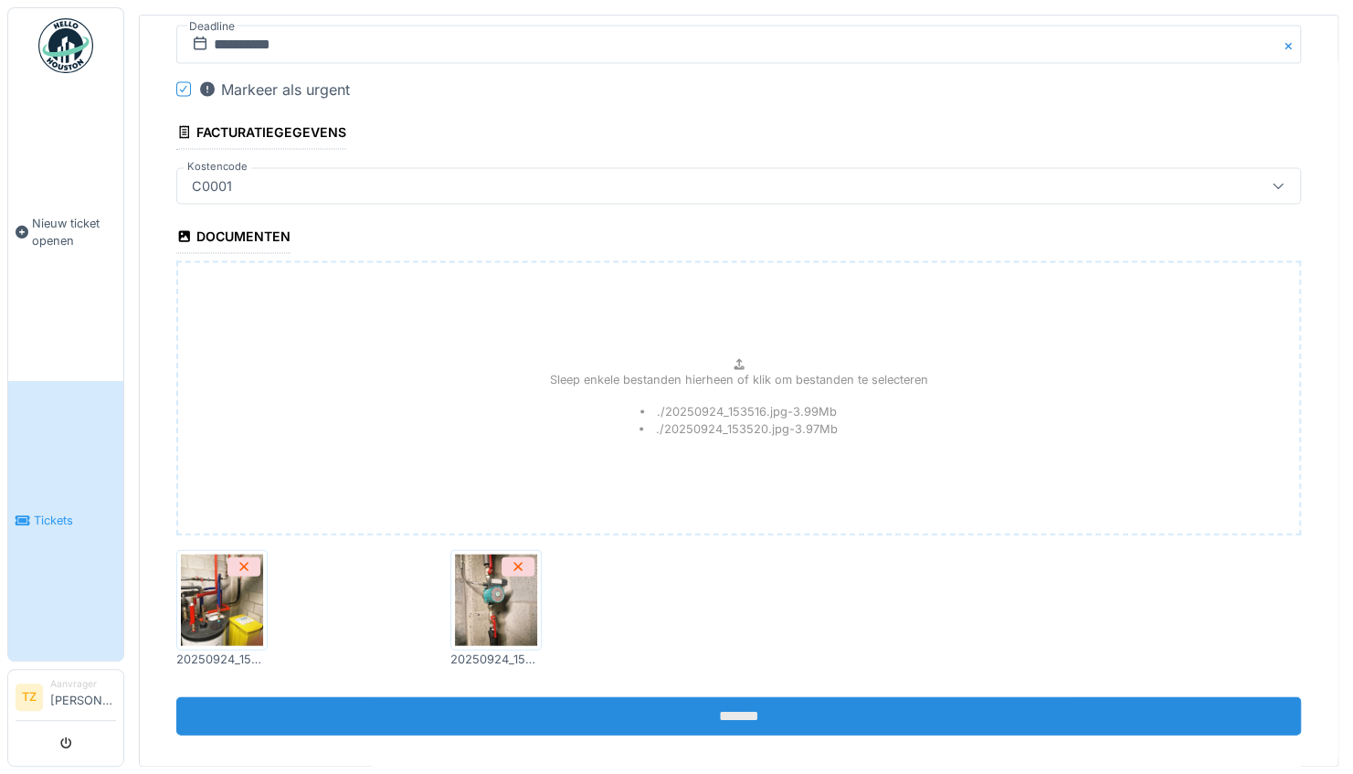 The image size is (1353, 774). I want to click on label: Kostencode, so click(218, 165).